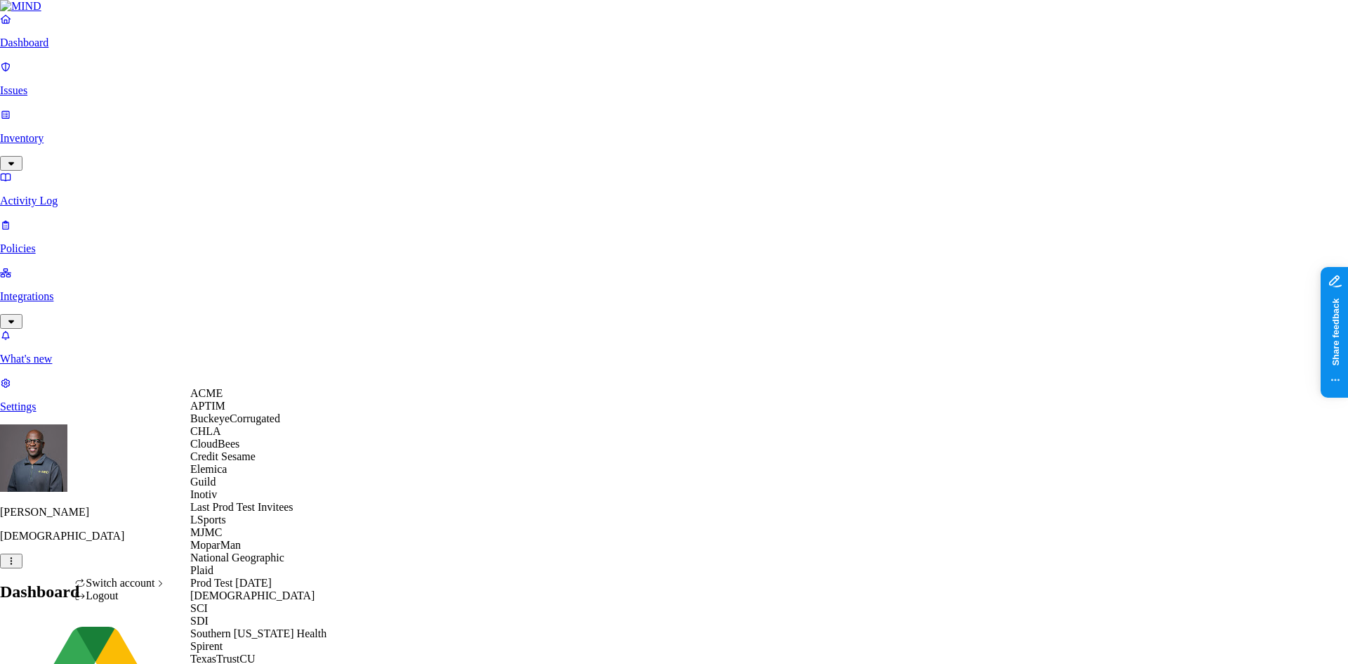 The height and width of the screenshot is (664, 1348). Describe the element at coordinates (235, 418) in the screenshot. I see `span: BuckeyeCorrugated` at that location.